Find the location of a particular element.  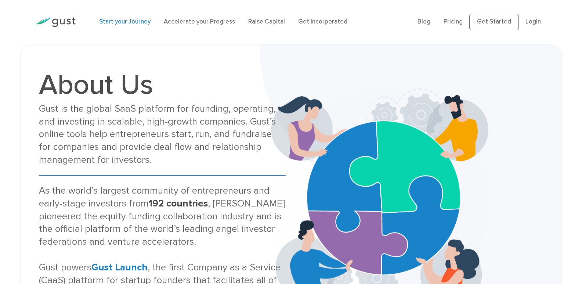

strong: 192 countries is located at coordinates (178, 203).